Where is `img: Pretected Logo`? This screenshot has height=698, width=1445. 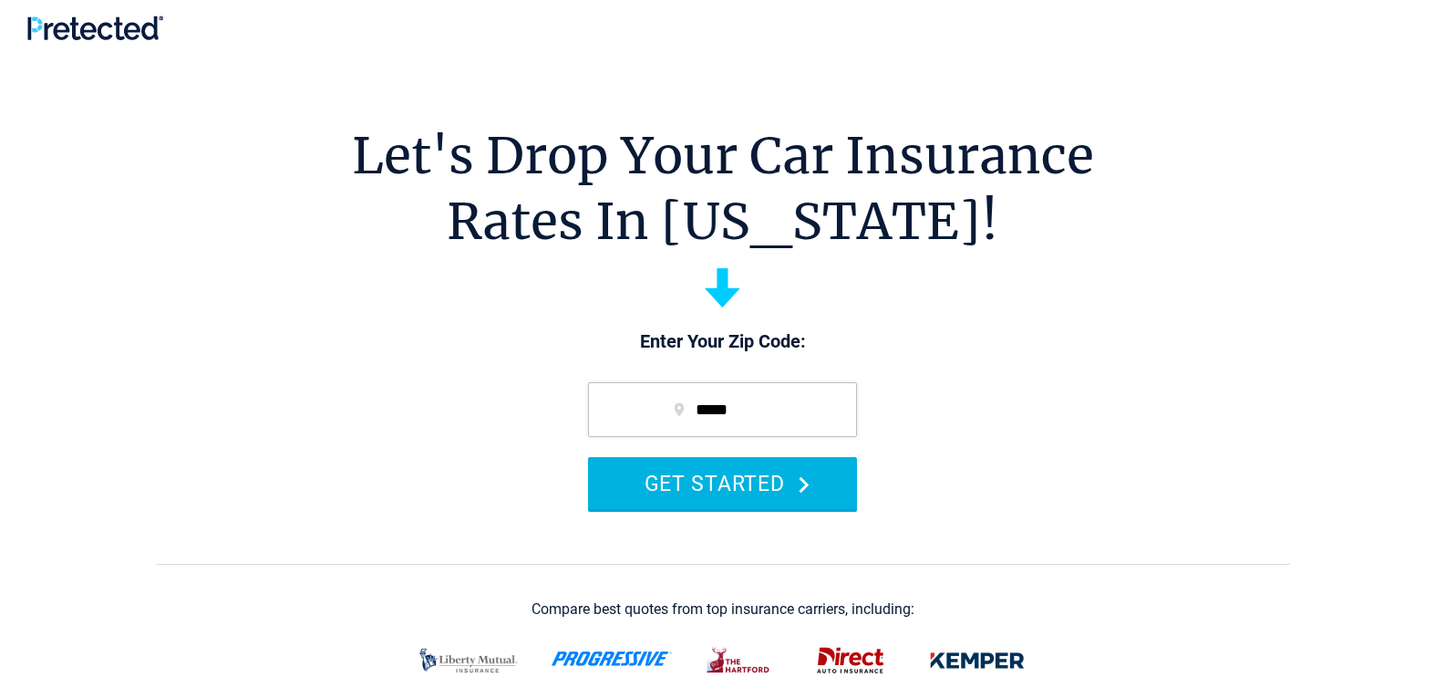 img: Pretected Logo is located at coordinates (95, 27).